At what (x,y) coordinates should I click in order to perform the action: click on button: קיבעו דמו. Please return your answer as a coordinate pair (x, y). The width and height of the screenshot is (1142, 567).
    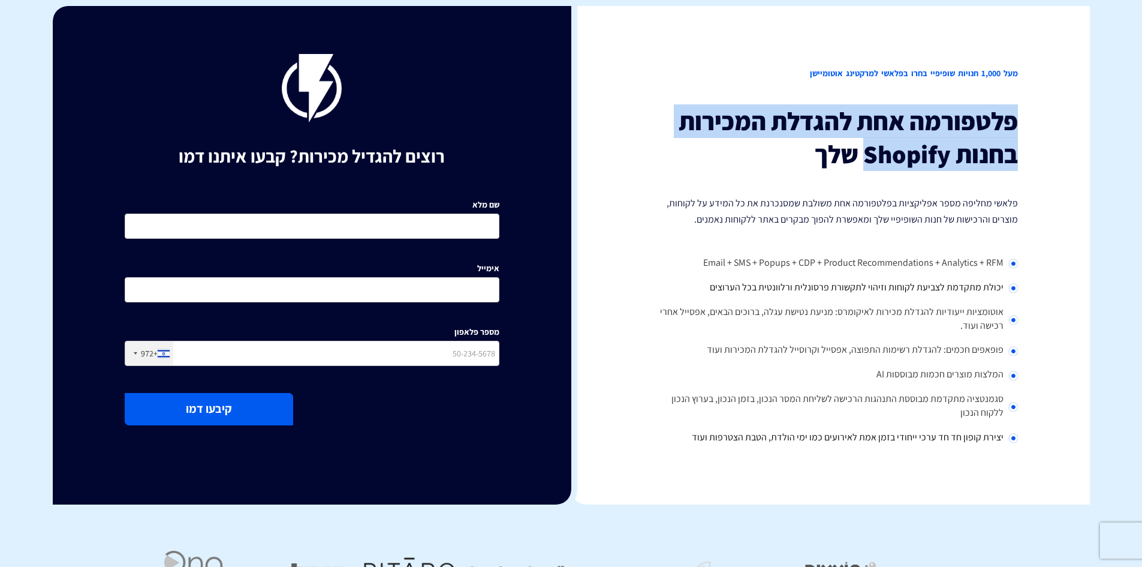
    Looking at the image, I should click on (209, 408).